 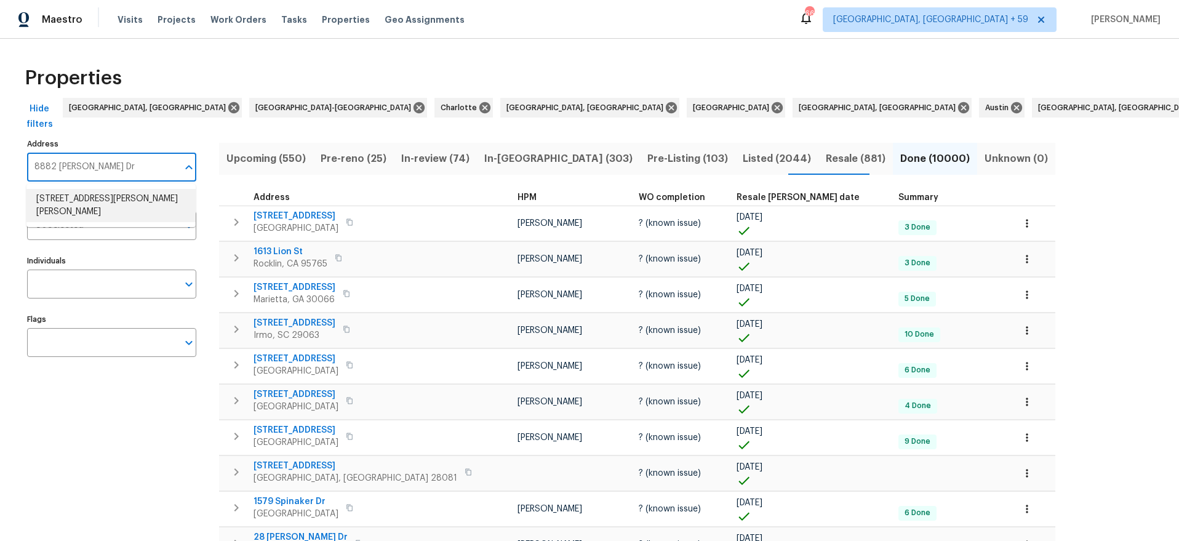 I want to click on div: 665, so click(x=809, y=14).